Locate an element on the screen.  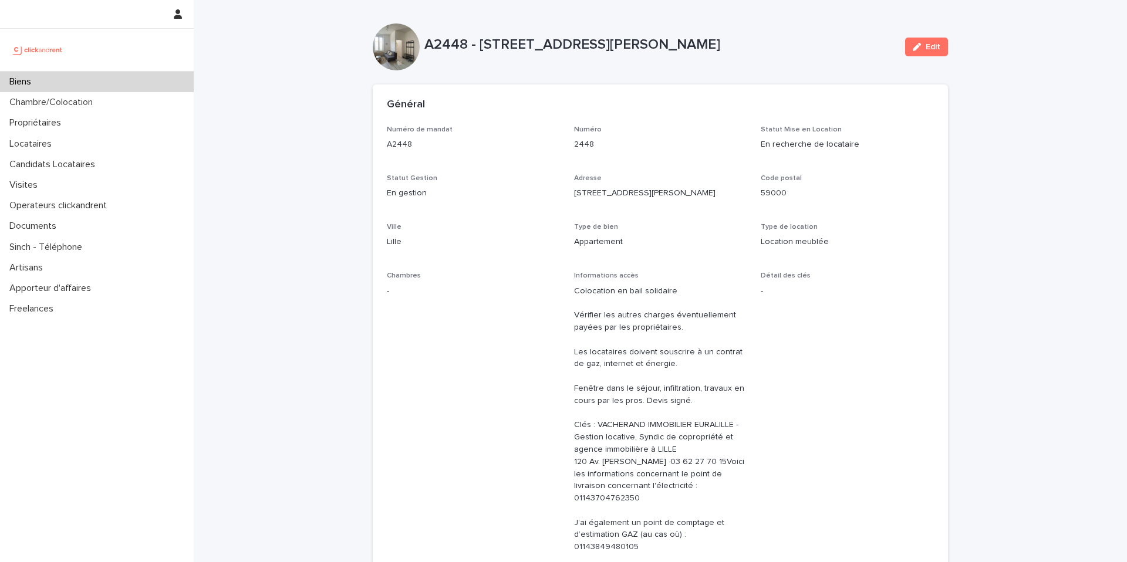
p: 2448 is located at coordinates (660, 144).